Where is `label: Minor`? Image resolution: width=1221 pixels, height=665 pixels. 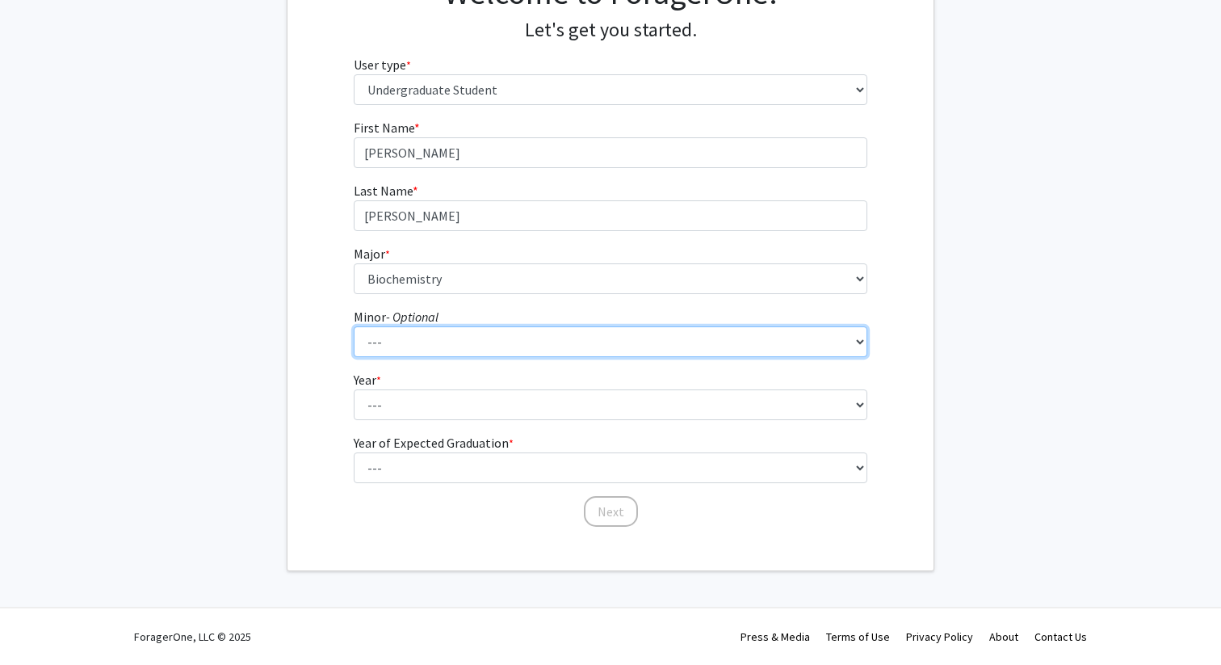 label: Minor is located at coordinates (396, 317).